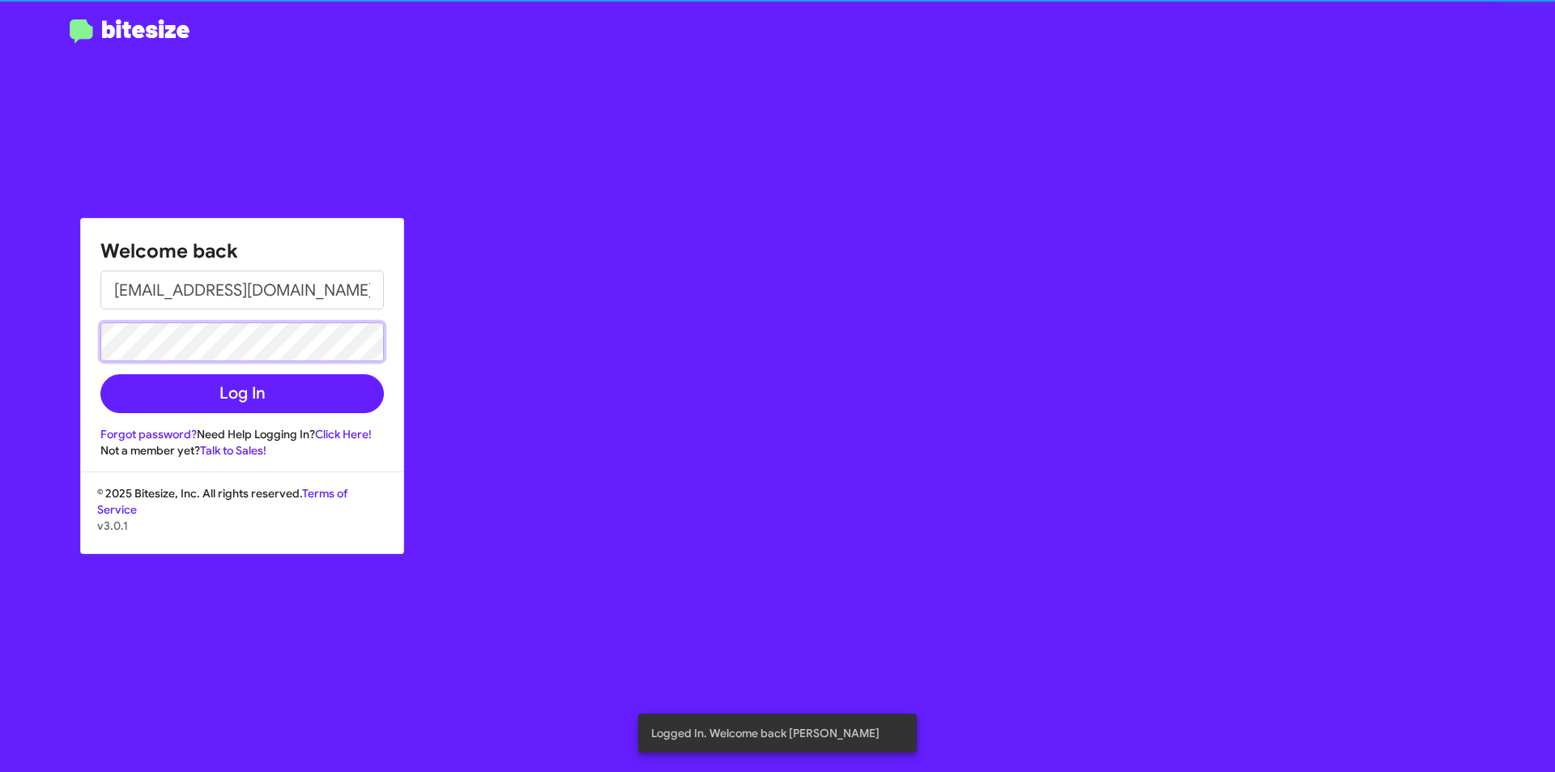 The image size is (1555, 772). What do you see at coordinates (242, 394) in the screenshot?
I see `button: Log In` at bounding box center [242, 394].